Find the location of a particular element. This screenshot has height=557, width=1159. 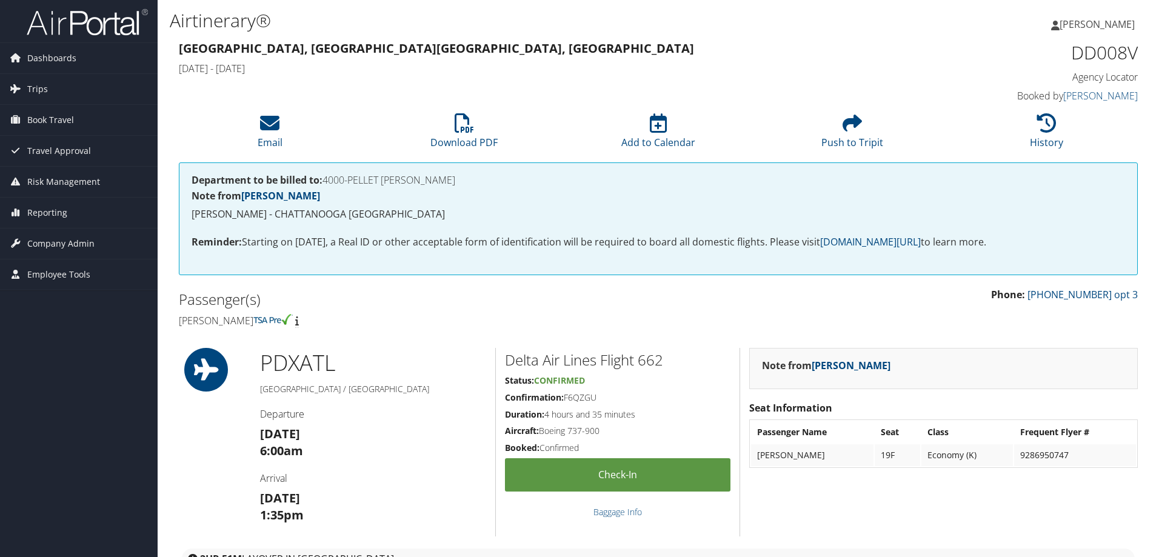

strong: Phone: is located at coordinates (1008, 295).